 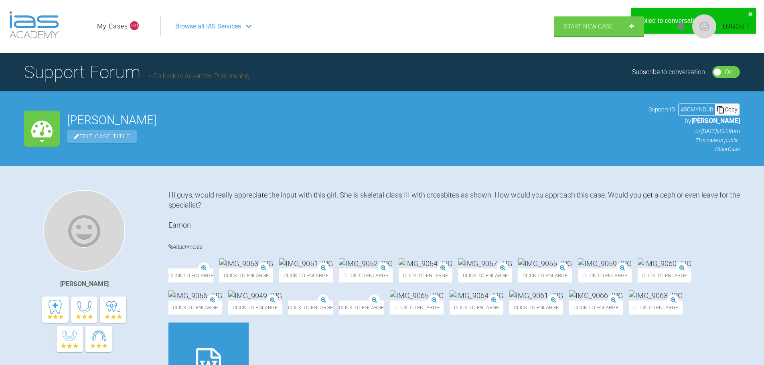 I want to click on span: Browse all IAS Services, so click(x=208, y=26).